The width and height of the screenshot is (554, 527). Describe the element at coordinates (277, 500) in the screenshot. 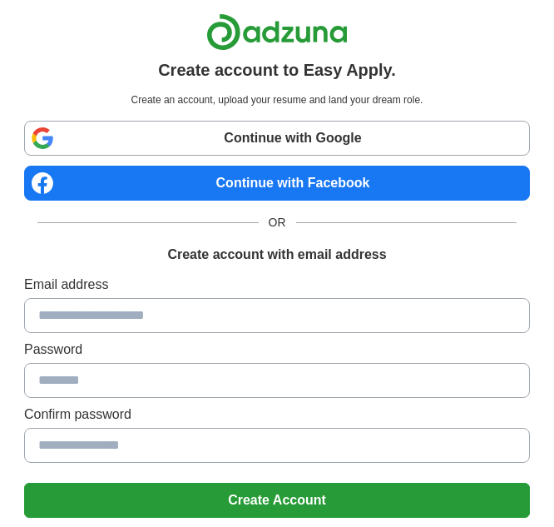

I see `button: Create Account` at that location.